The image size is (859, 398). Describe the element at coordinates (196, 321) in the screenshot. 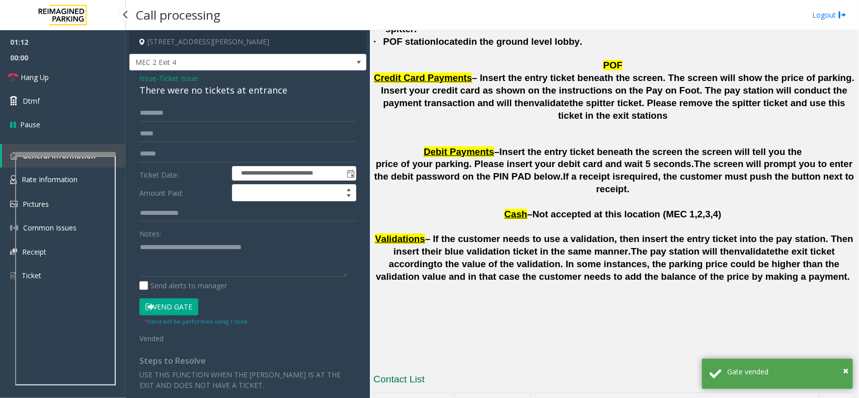

I see `small: Vend will be performed using 1 tone` at that location.